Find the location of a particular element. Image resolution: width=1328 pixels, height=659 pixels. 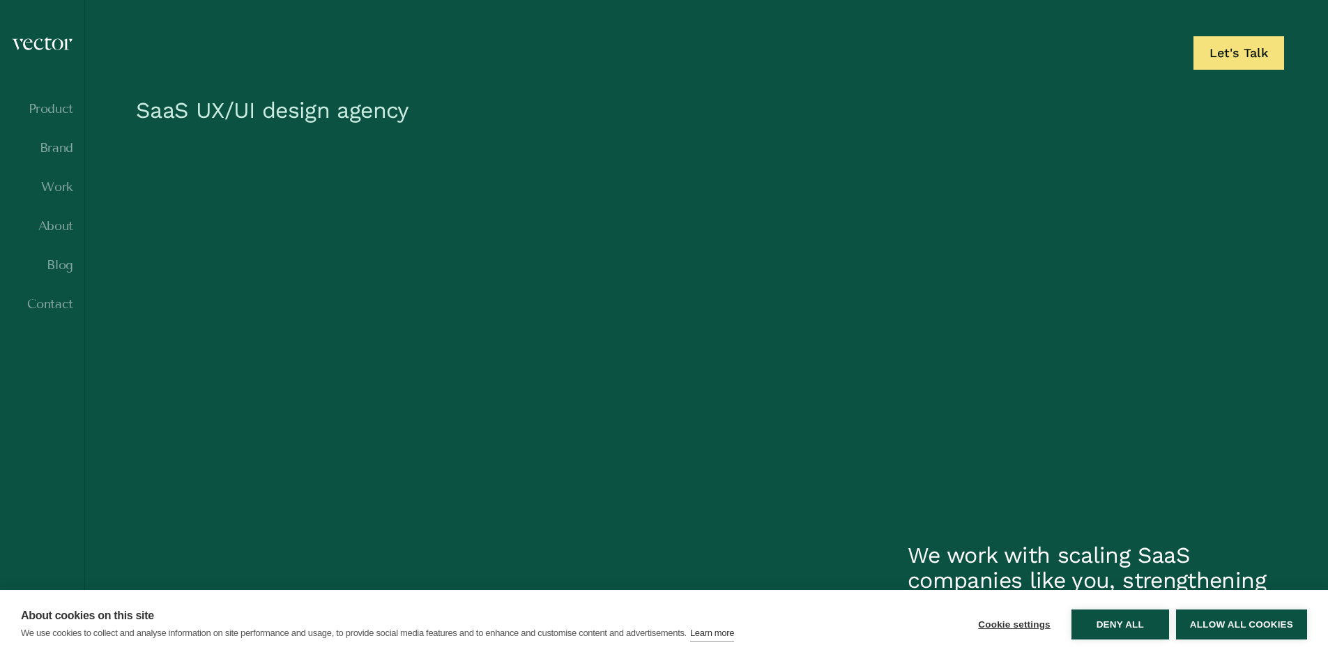

button: Cookie settings is located at coordinates (1015, 624).